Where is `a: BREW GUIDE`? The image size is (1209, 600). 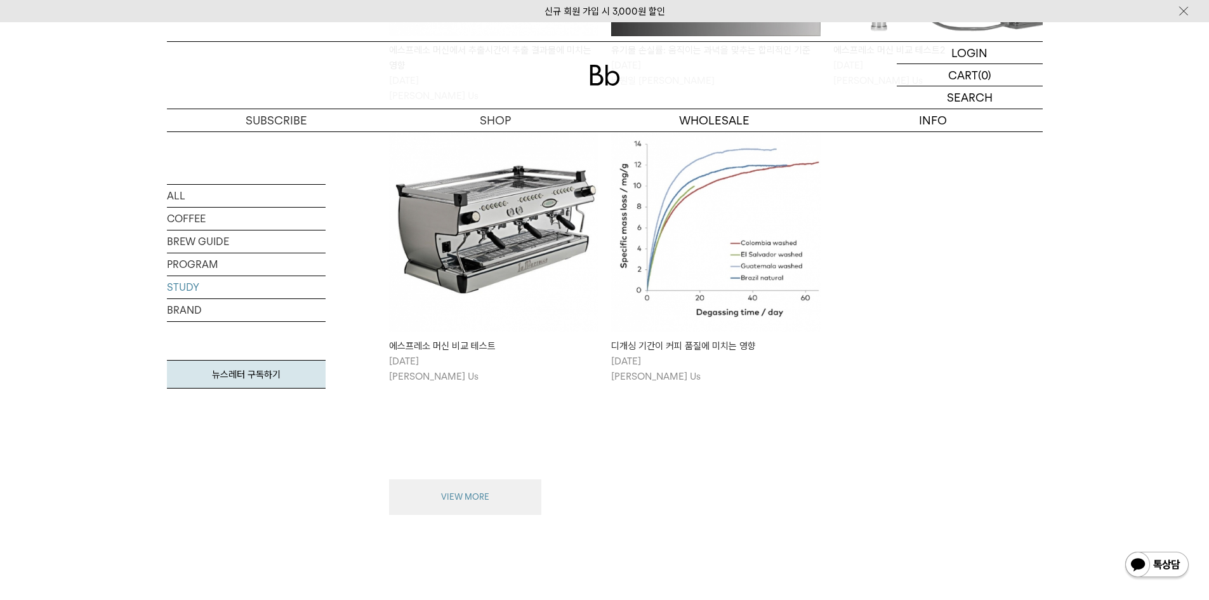
a: BREW GUIDE is located at coordinates (246, 241).